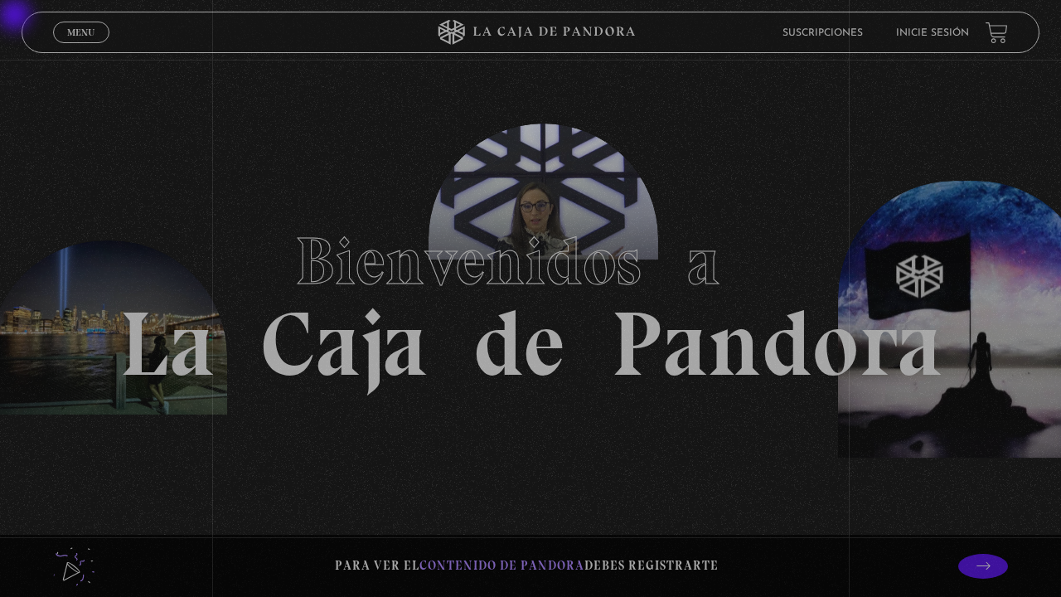 This screenshot has width=1061, height=597. I want to click on span: Bienvenidos a, so click(530, 261).